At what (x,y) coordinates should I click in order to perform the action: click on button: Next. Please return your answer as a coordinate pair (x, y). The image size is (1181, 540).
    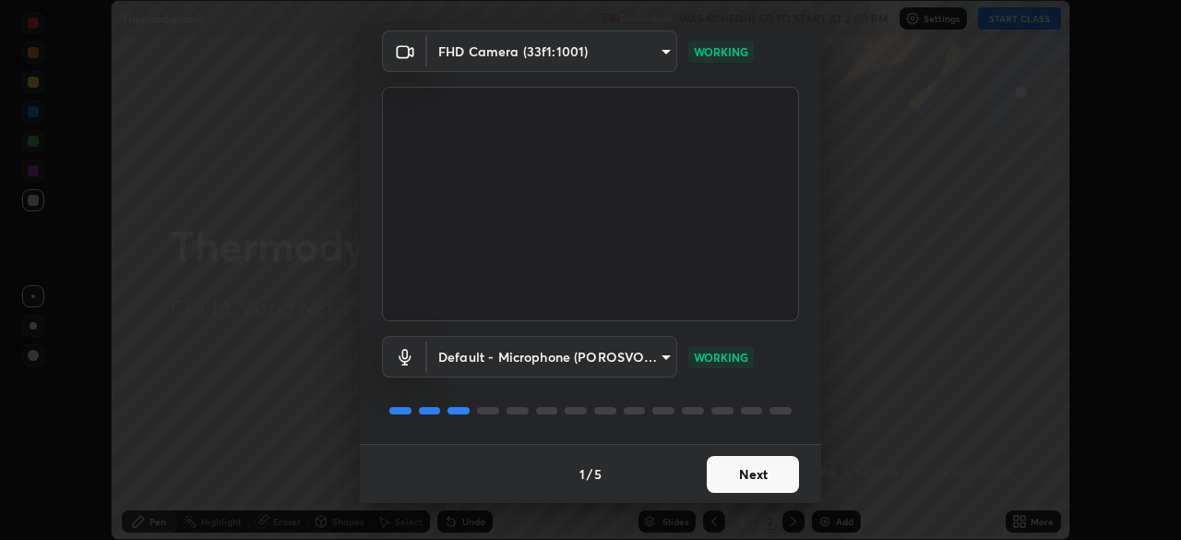
    Looking at the image, I should click on (753, 474).